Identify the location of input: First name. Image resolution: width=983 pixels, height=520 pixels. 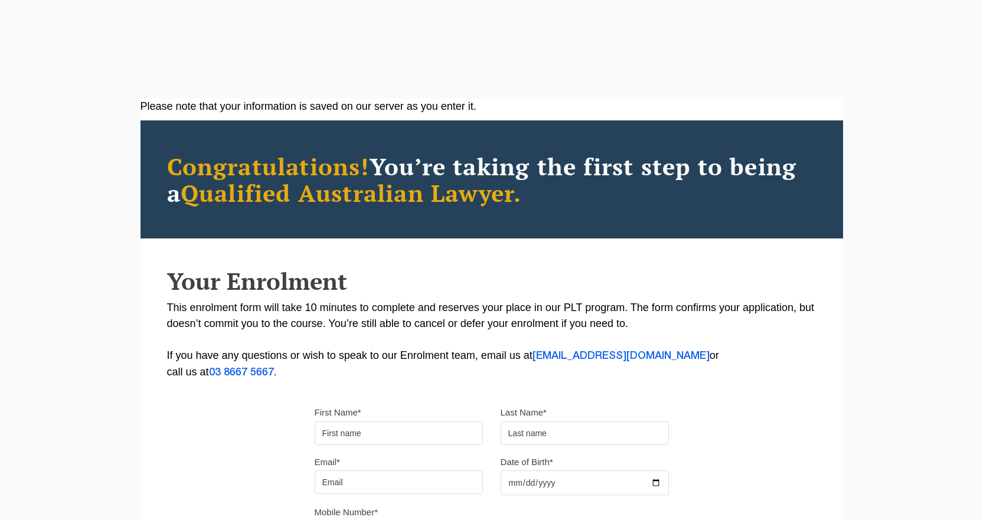
(398, 433).